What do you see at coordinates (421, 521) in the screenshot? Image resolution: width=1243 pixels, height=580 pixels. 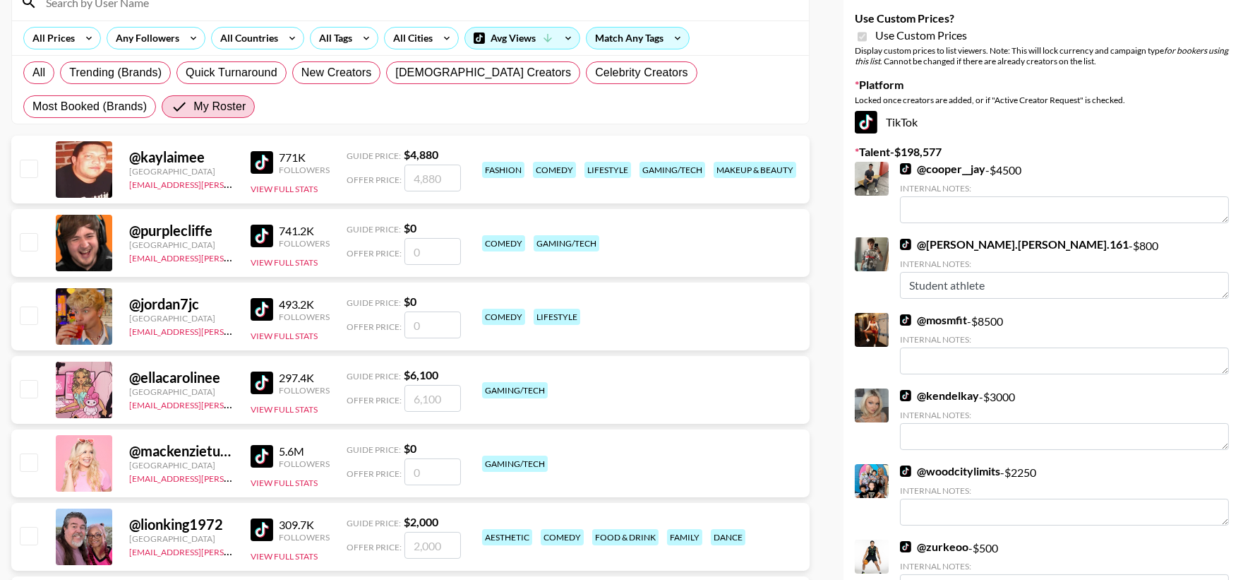 I see `strong: $ 2,000` at bounding box center [421, 521].